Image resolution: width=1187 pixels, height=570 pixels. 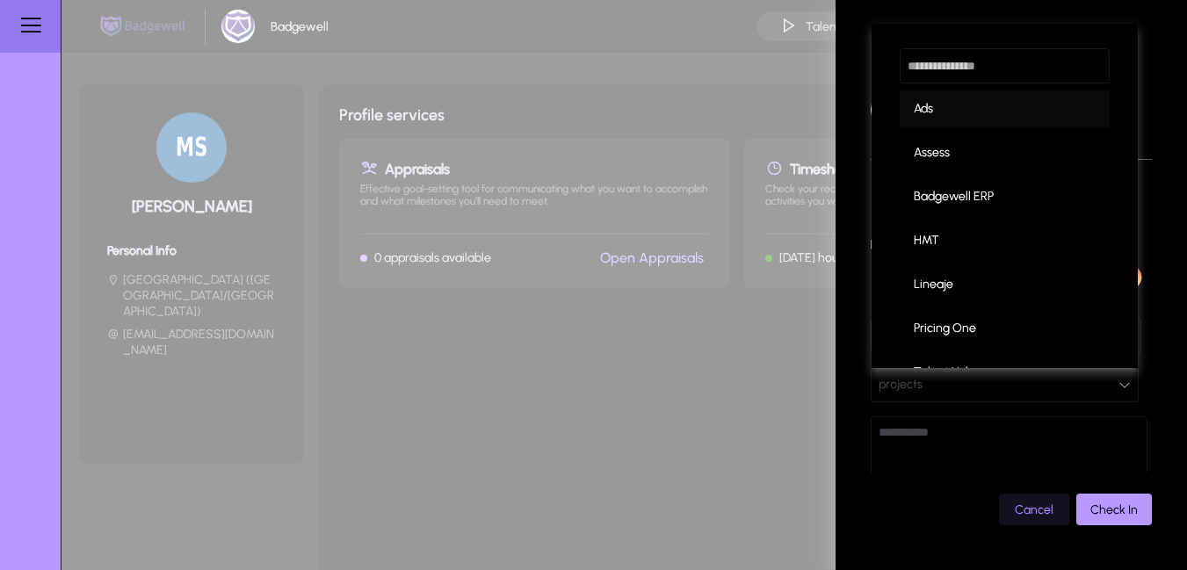 What do you see at coordinates (1004, 372) in the screenshot?
I see `mat-option: Talent Hub` at bounding box center [1004, 372].